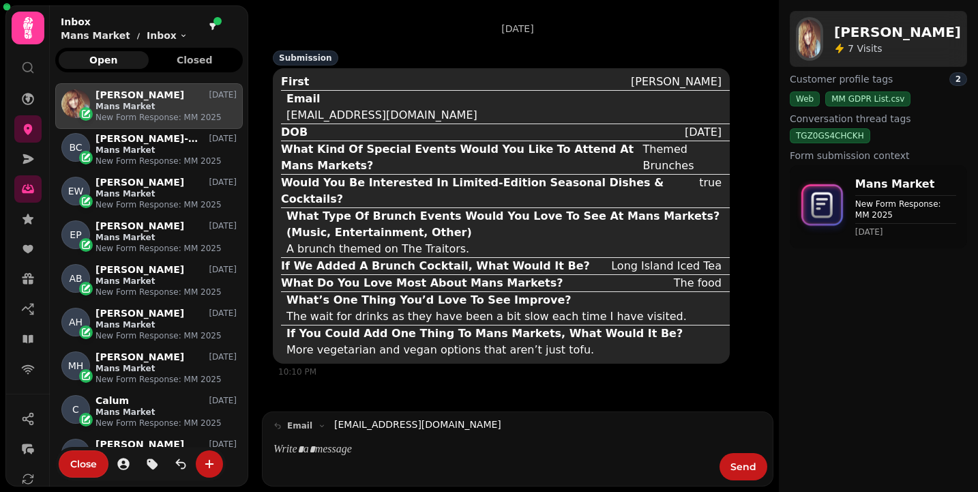 Image resolution: width=978 pixels, height=492 pixels. What do you see at coordinates (181, 464) in the screenshot?
I see `button: is-read` at bounding box center [181, 464].